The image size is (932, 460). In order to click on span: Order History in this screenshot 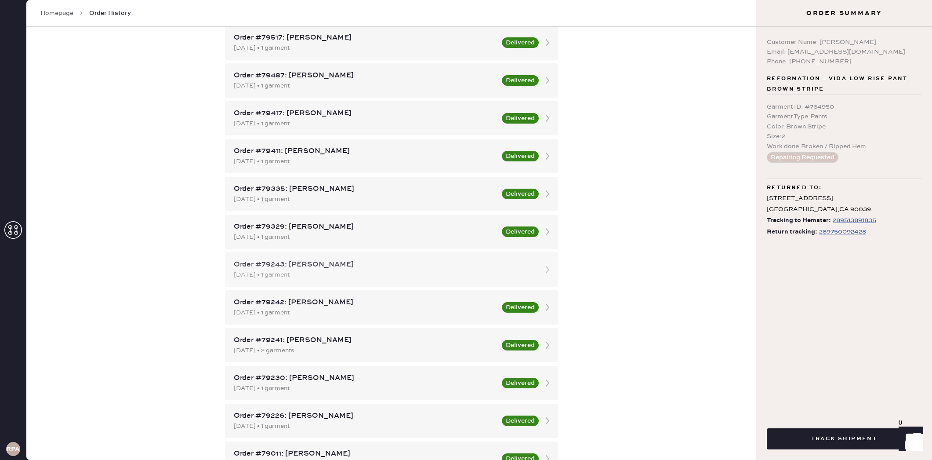, I will do `click(110, 13)`.